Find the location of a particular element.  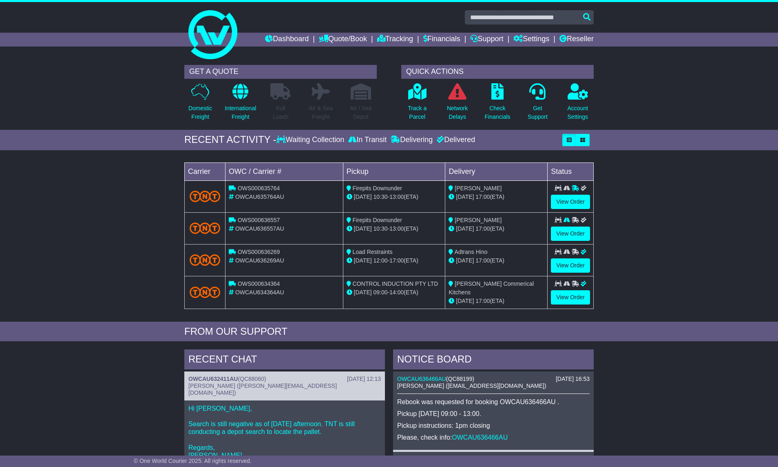

span: 14:00 is located at coordinates (396, 292).